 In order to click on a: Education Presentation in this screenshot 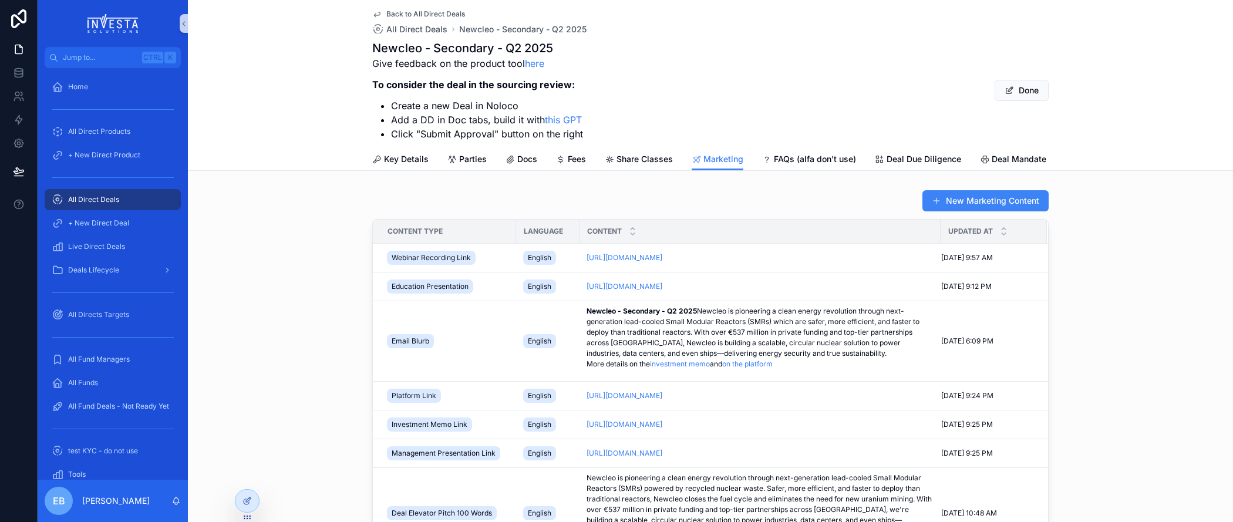, I will do `click(448, 287)`.